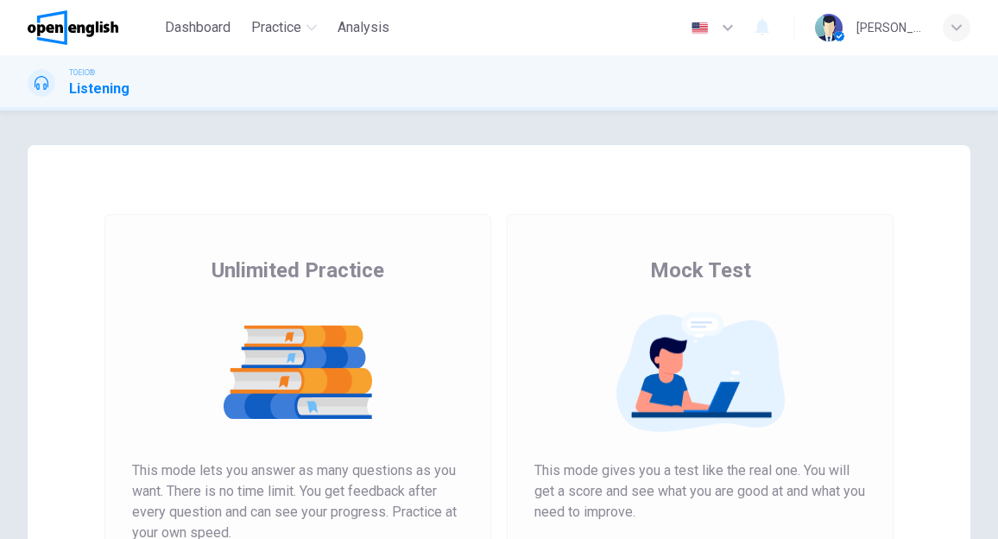 Image resolution: width=998 pixels, height=539 pixels. I want to click on span: Practice, so click(276, 28).